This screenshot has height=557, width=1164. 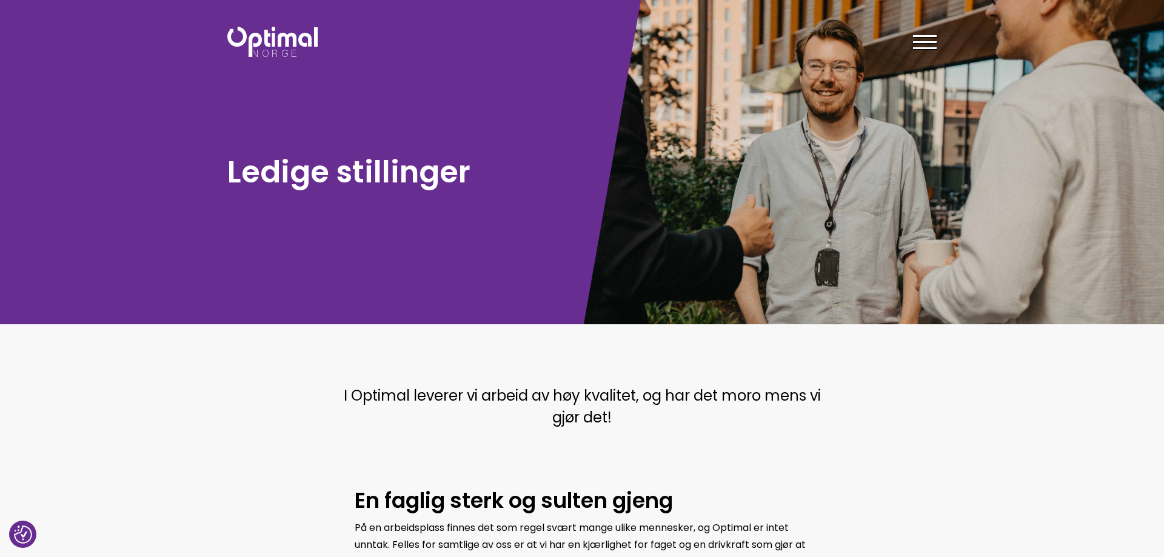 I want to click on img: Optimal Norge, so click(x=272, y=42).